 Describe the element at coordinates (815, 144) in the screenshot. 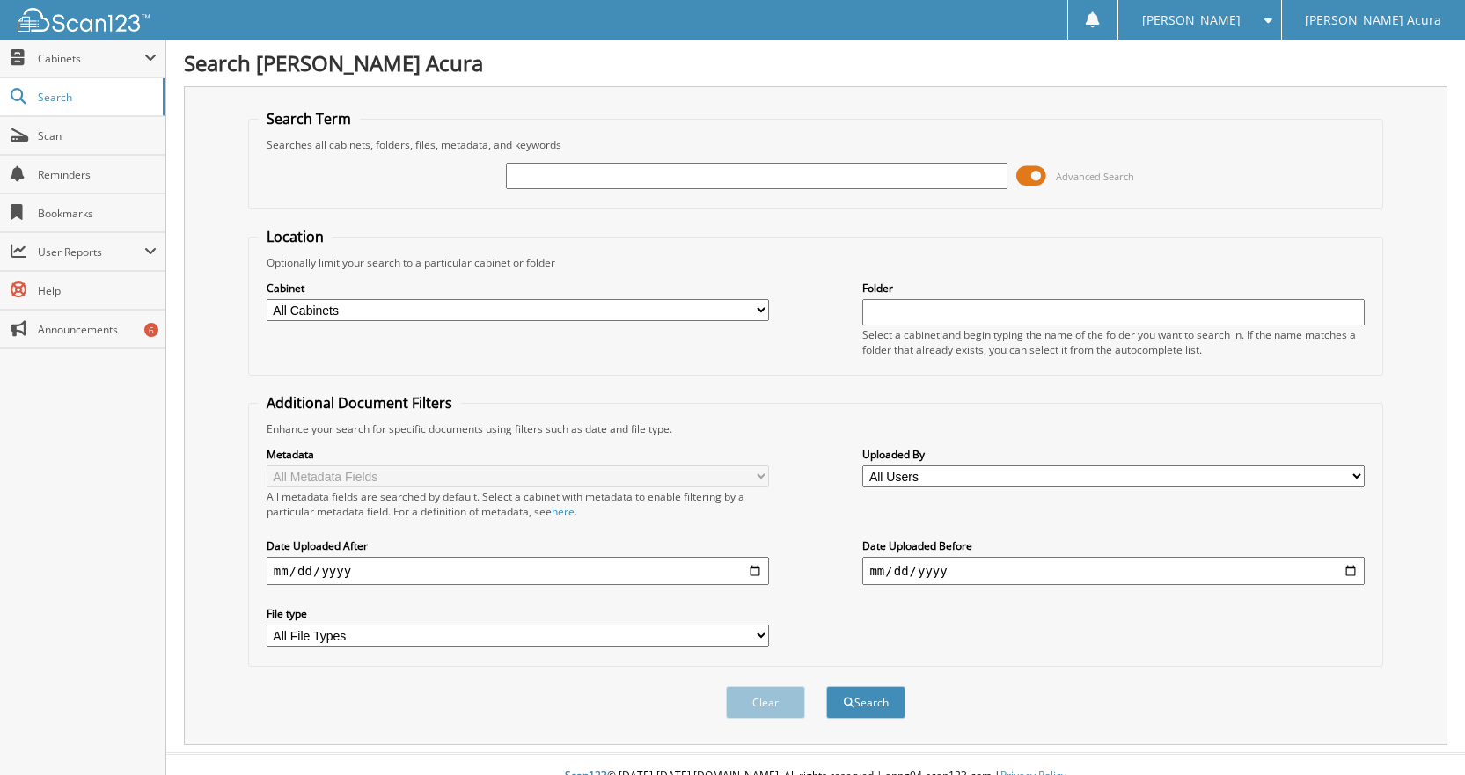

I see `div: Searches all cabinets, folders, files, metadata, and keywords` at that location.